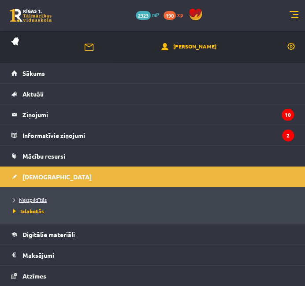 This screenshot has height=286, width=305. What do you see at coordinates (33, 94) in the screenshot?
I see `span: Aktuāli` at bounding box center [33, 94].